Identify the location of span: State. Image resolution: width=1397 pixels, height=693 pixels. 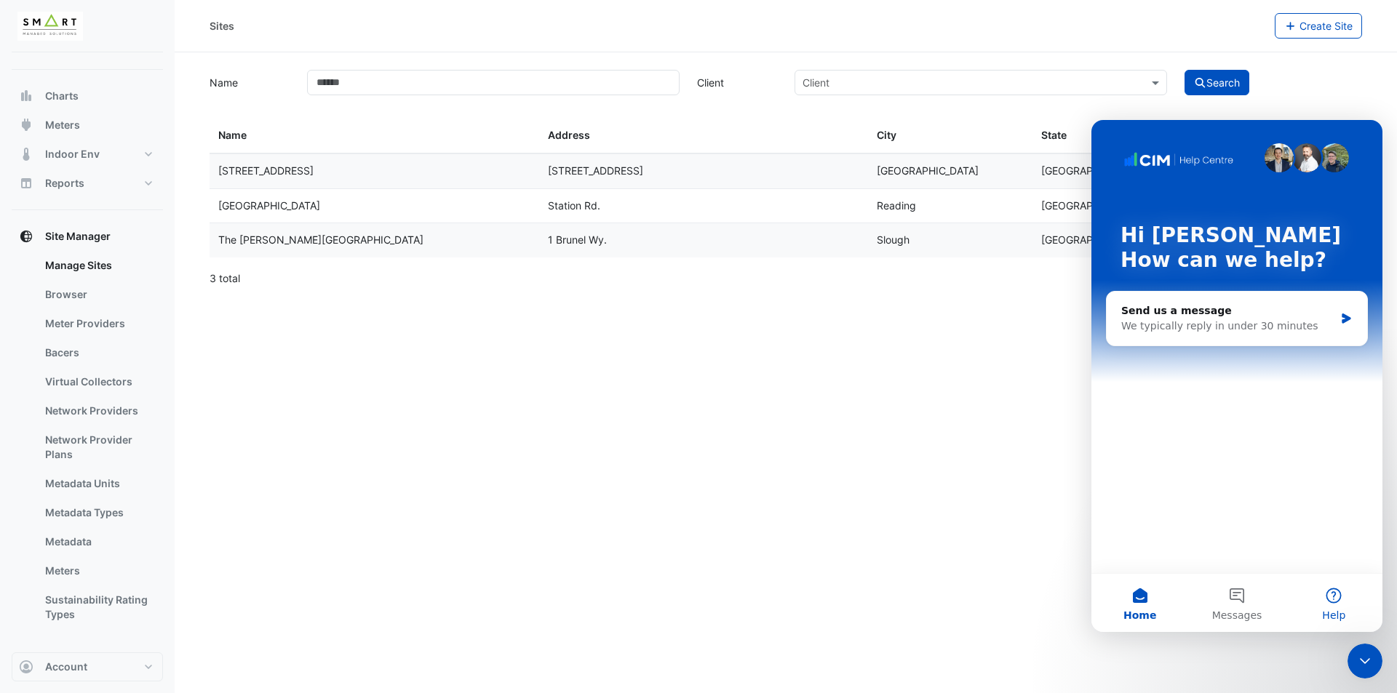
(1053, 135).